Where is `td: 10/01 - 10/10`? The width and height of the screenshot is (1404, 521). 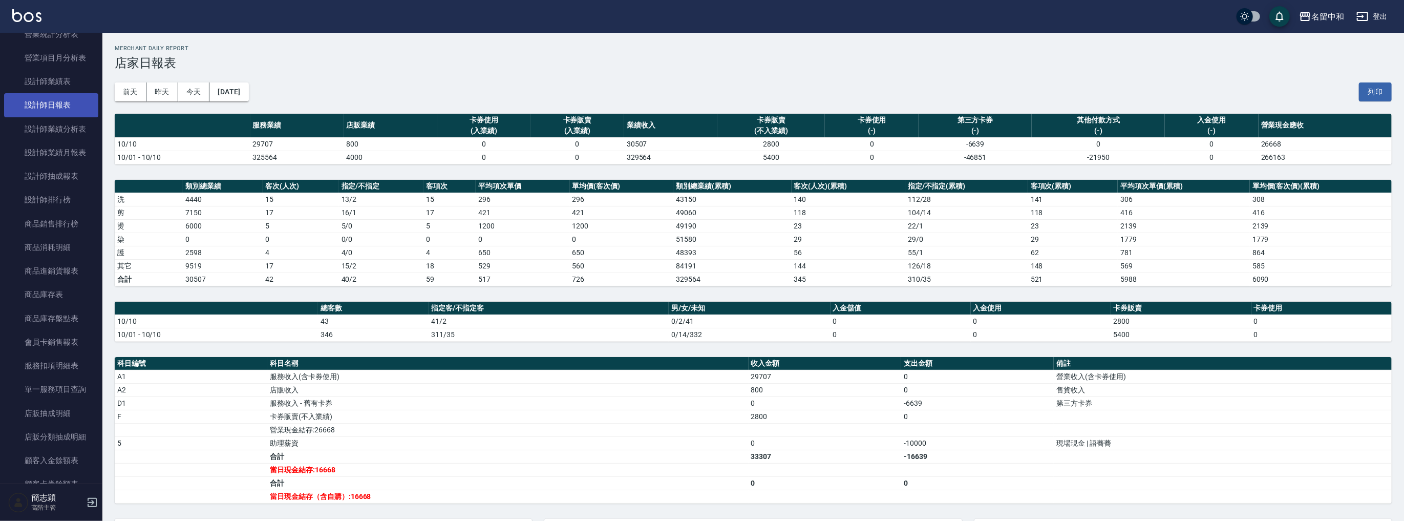 td: 10/01 - 10/10 is located at coordinates (216, 334).